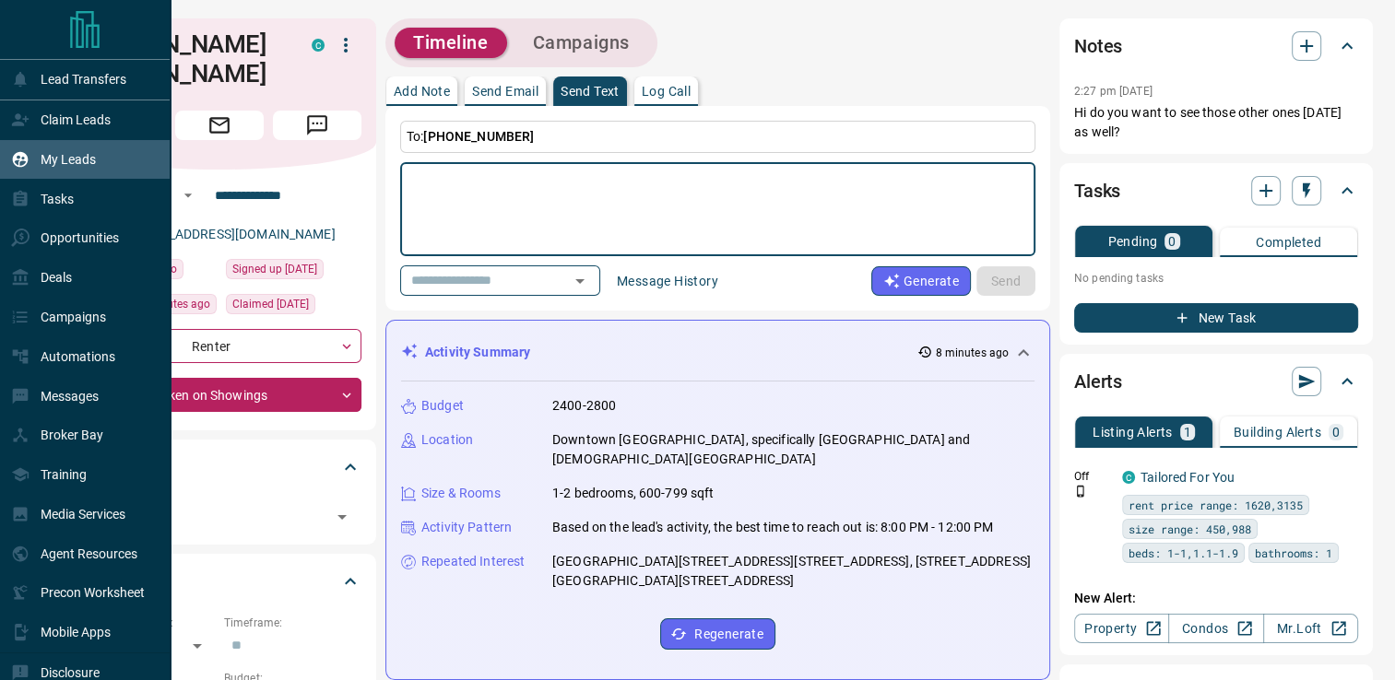 This screenshot has width=1395, height=680. What do you see at coordinates (293, 307) in the screenshot?
I see `div: Wed Apr 23 2025` at bounding box center [293, 307].